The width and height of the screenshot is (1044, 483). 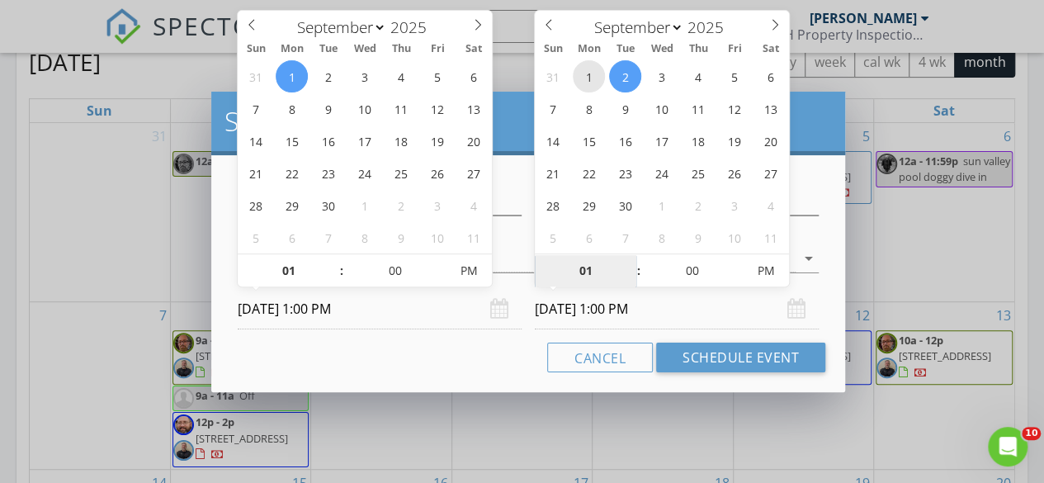 I want to click on span: September 24, 2025, so click(x=364, y=173).